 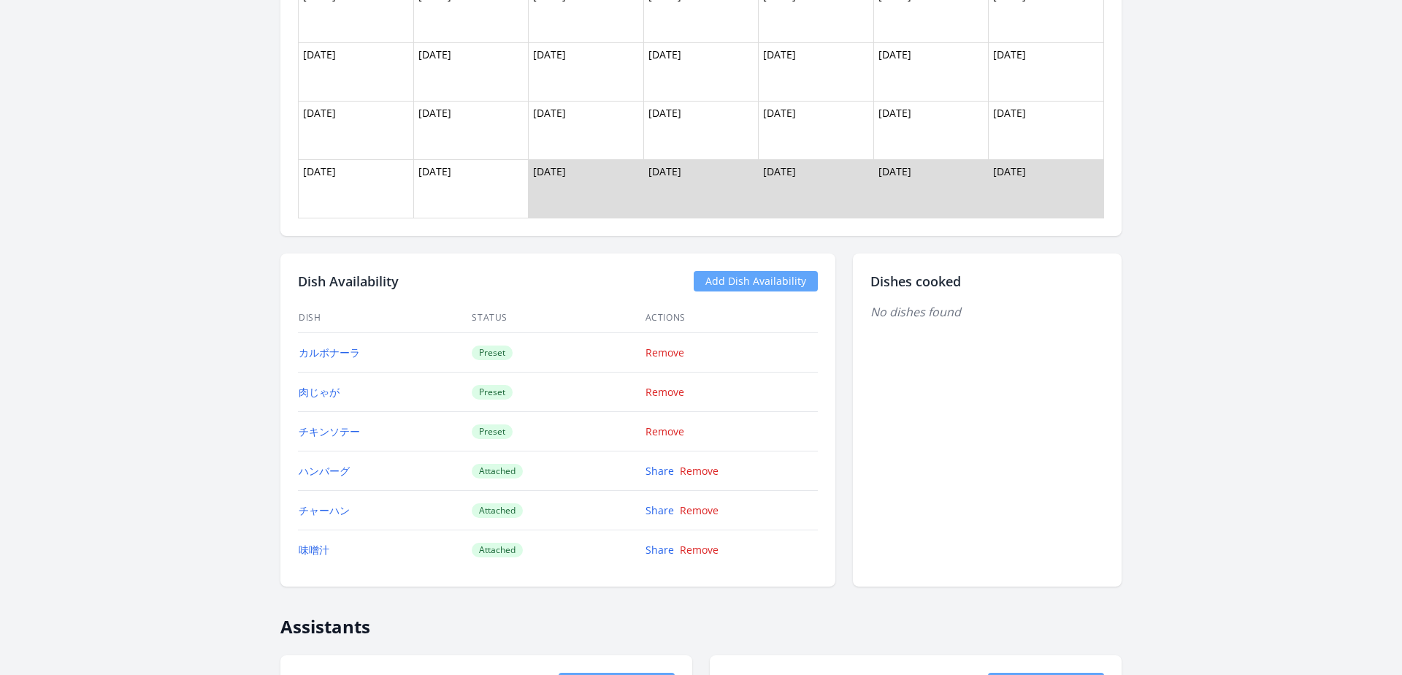 What do you see at coordinates (329, 352) in the screenshot?
I see `a: カルボナーラ` at bounding box center [329, 352].